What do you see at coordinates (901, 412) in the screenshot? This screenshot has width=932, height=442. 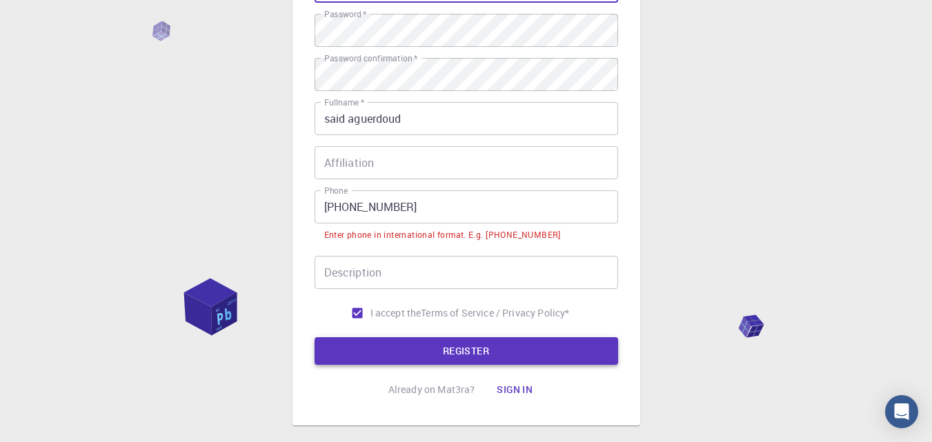 I see `div: Open Intercom Messenger` at bounding box center [901, 412].